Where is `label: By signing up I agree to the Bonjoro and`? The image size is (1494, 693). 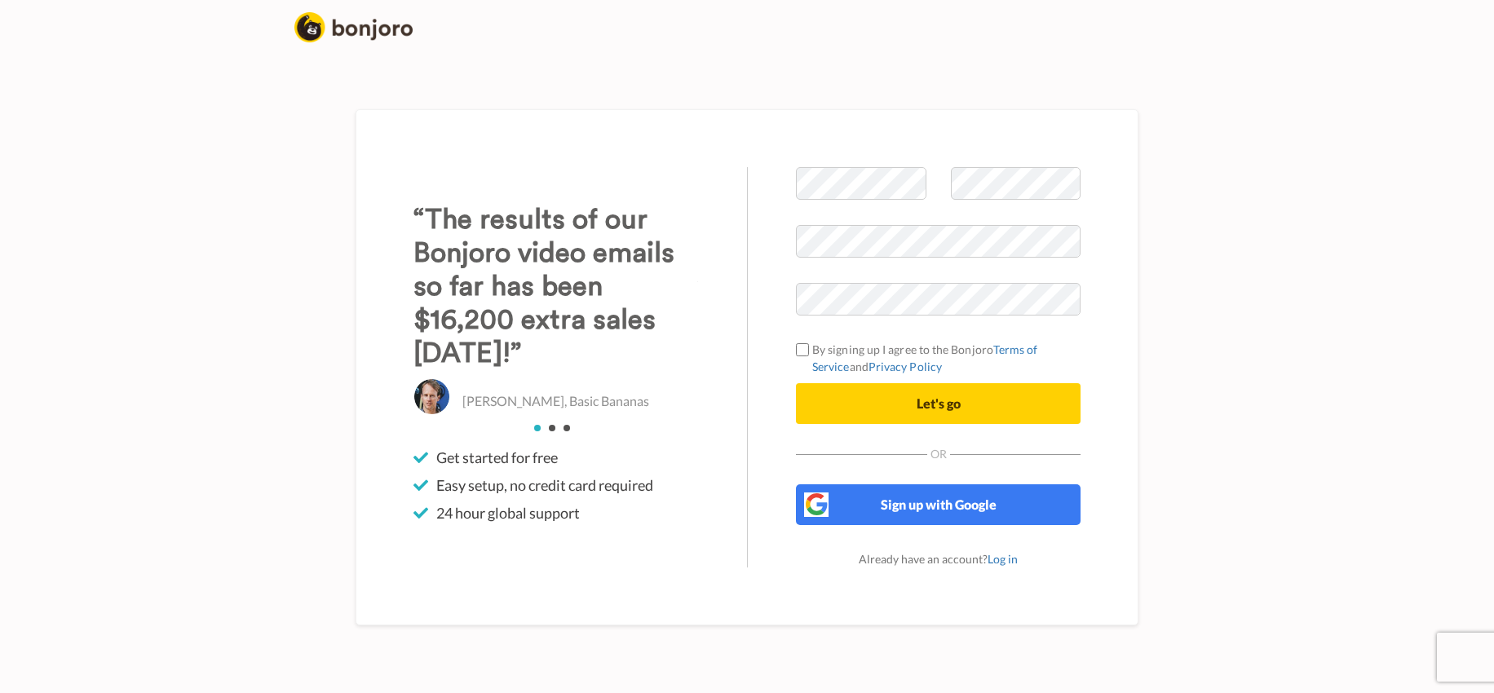 label: By signing up I agree to the Bonjoro and is located at coordinates (938, 358).